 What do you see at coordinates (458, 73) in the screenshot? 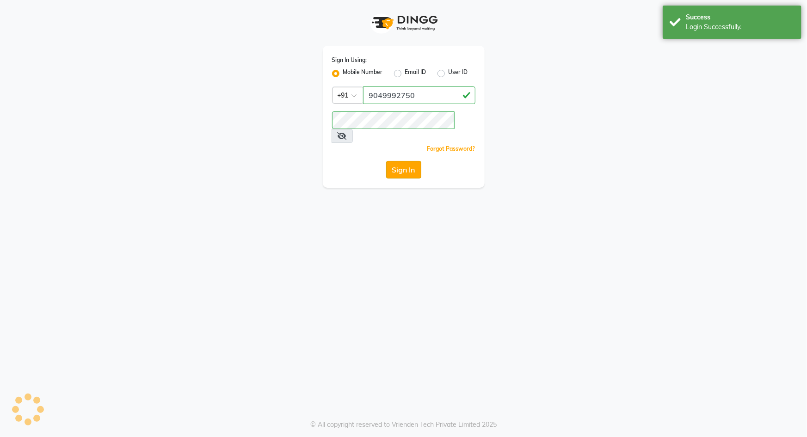
I see `label: User ID` at bounding box center [458, 73].